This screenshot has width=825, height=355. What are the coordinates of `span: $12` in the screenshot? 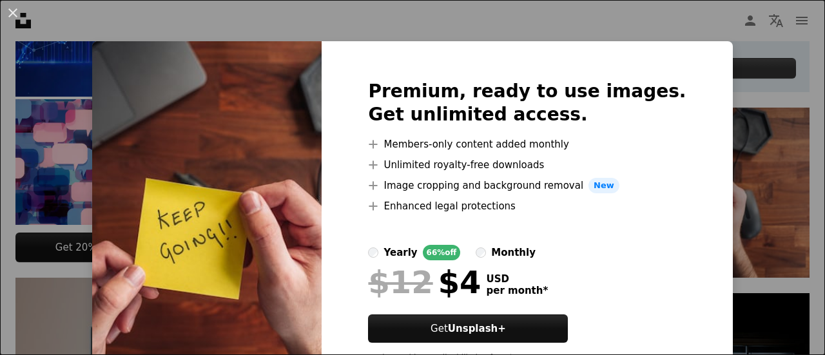 It's located at (400, 282).